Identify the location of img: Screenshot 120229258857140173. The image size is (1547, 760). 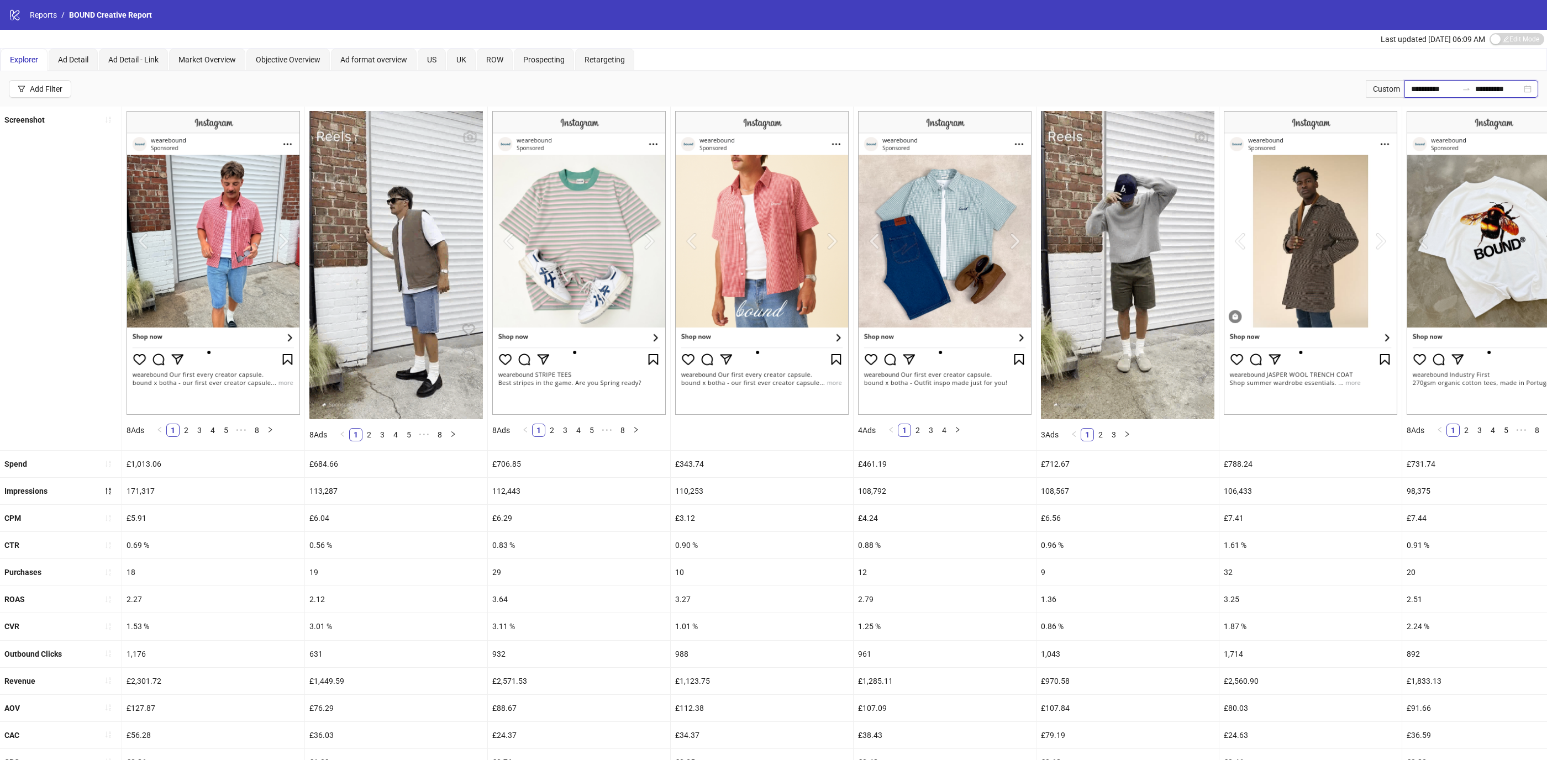
(762, 263).